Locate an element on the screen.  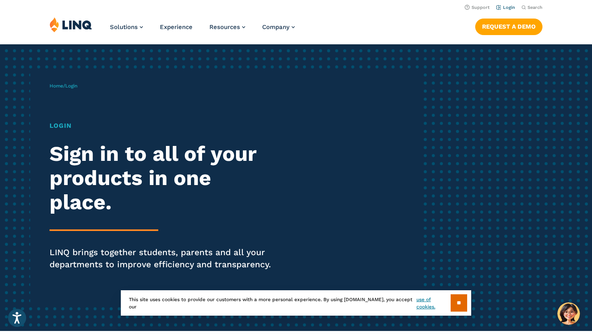
h2: Sign in to all of your products in one place. is located at coordinates (164, 178).